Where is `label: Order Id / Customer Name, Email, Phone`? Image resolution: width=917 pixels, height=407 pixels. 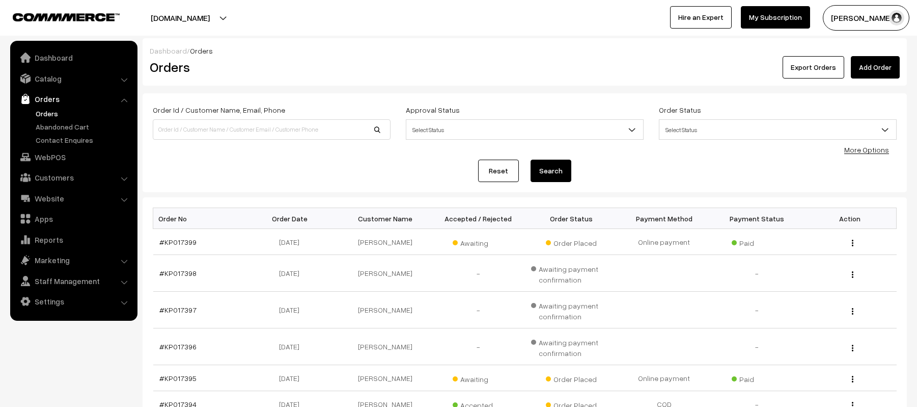 label: Order Id / Customer Name, Email, Phone is located at coordinates (219, 110).